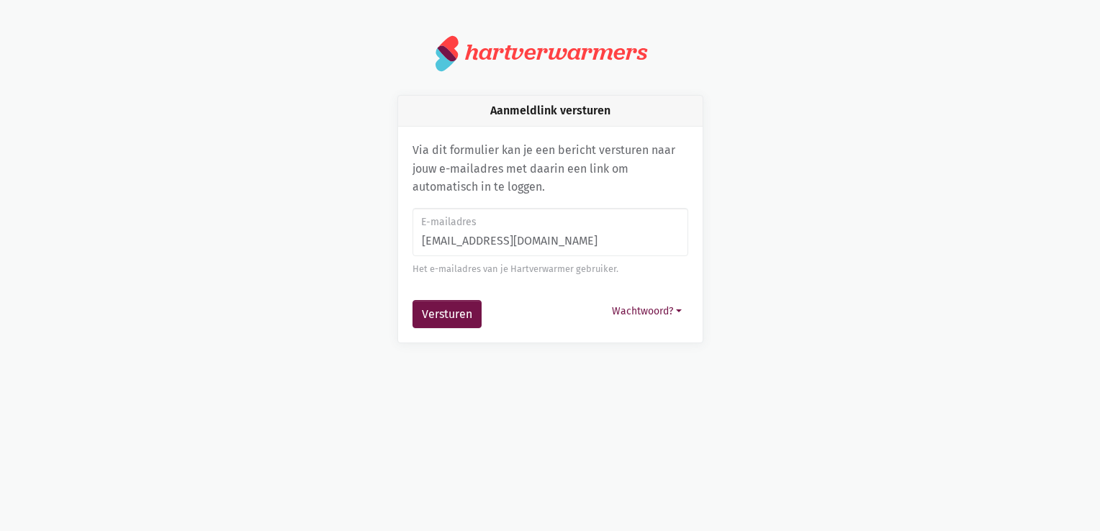 This screenshot has width=1100, height=531. Describe the element at coordinates (550, 168) in the screenshot. I see `p: Via dit formulier kan je een bericht versturen naar jouw e-mailadres met daarin een link om autom...` at that location.